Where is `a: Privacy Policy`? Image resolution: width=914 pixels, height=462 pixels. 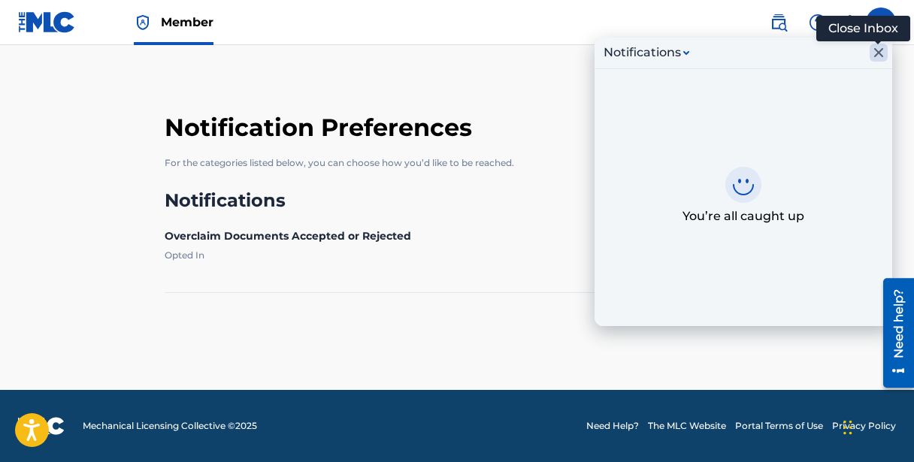
a: Privacy Policy is located at coordinates (864, 426).